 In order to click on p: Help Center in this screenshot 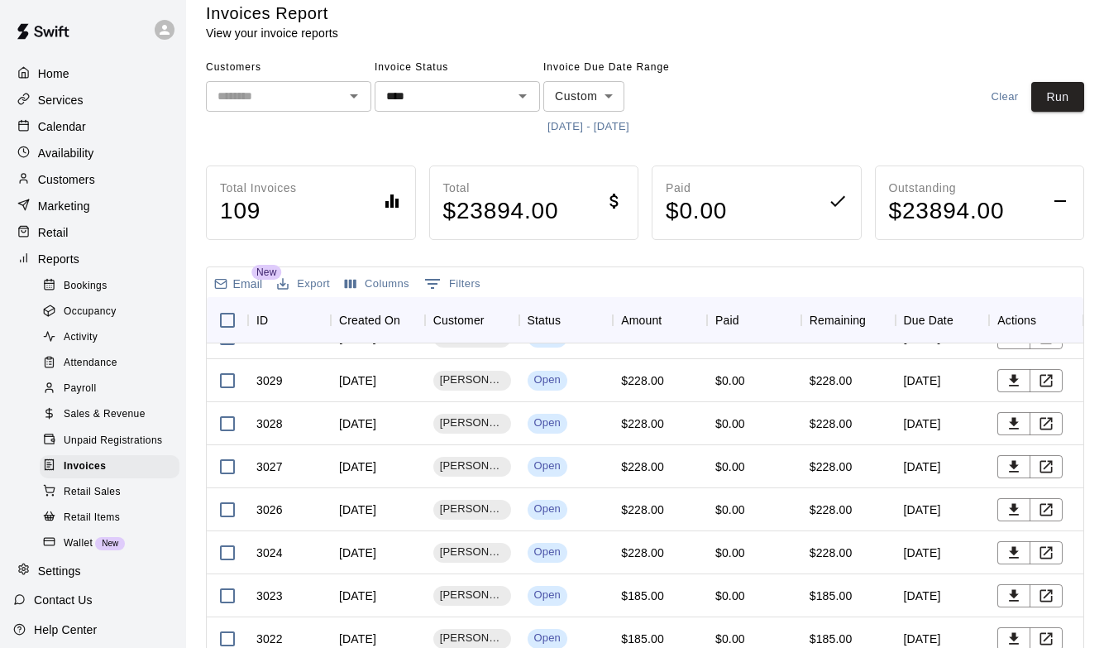, I will do `click(65, 630)`.